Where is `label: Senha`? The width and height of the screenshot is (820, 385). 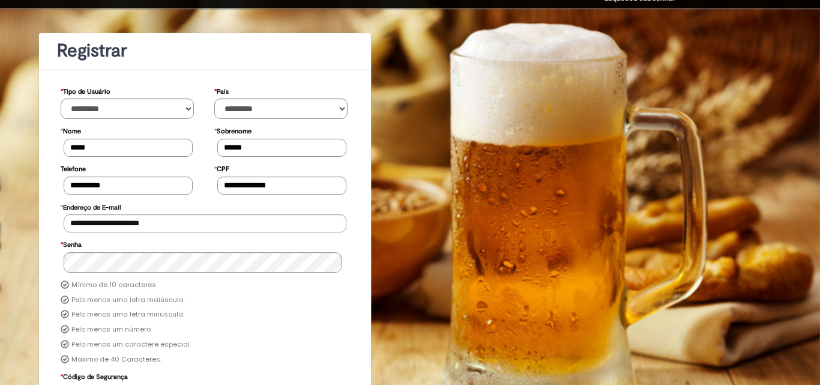 label: Senha is located at coordinates (71, 243).